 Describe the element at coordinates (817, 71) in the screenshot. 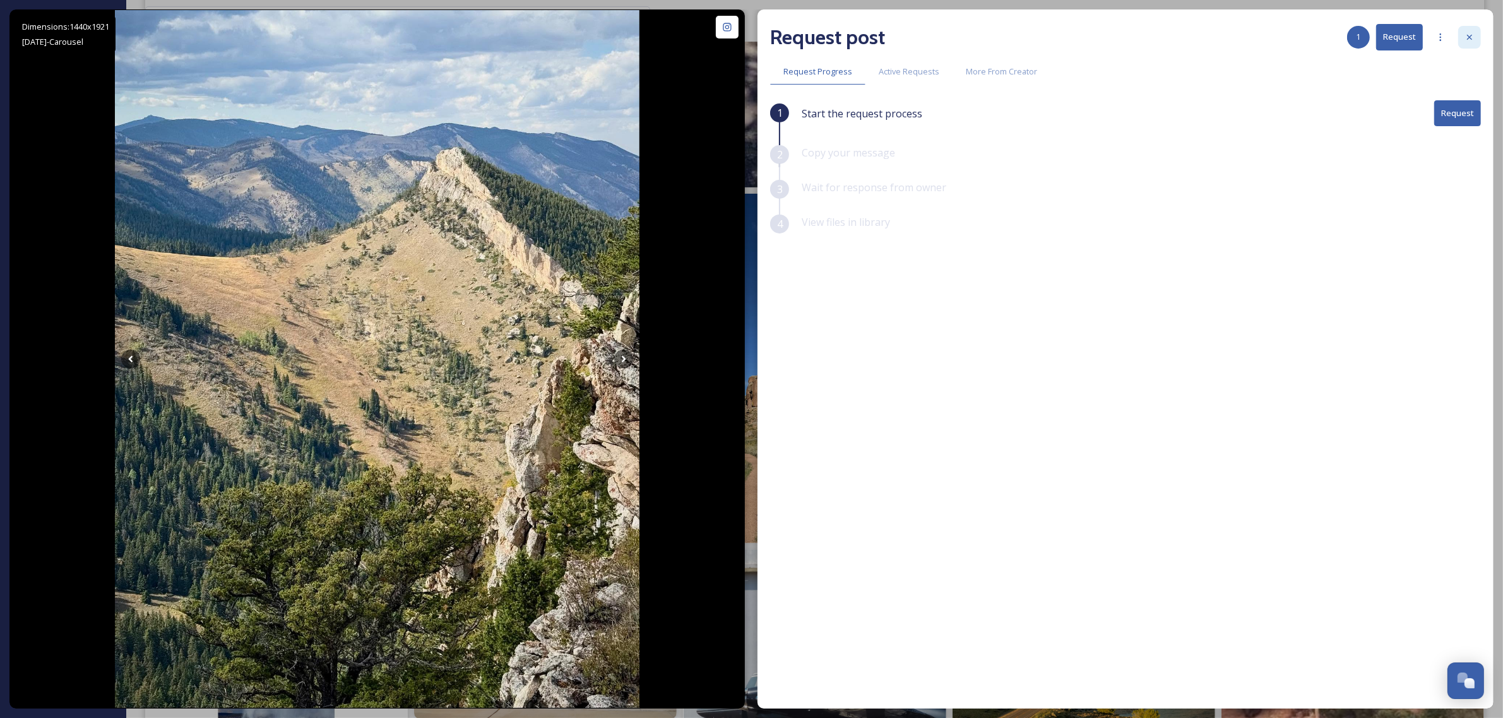

I see `span: Request Progress` at that location.